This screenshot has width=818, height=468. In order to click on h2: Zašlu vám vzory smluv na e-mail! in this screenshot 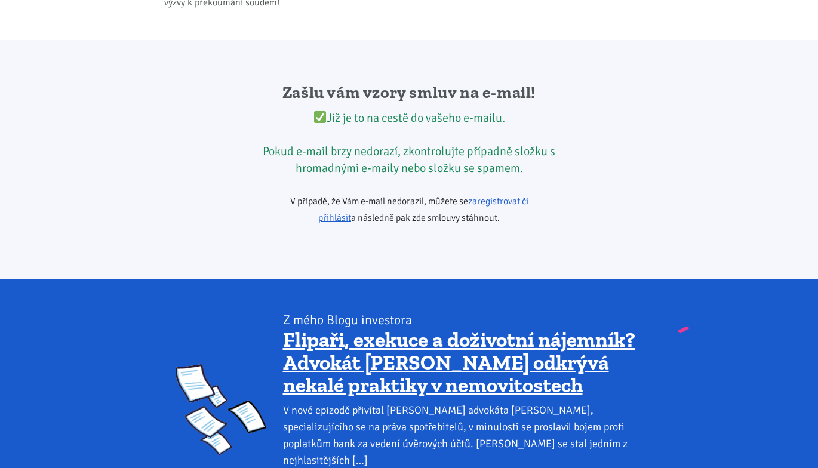, I will do `click(409, 93)`.